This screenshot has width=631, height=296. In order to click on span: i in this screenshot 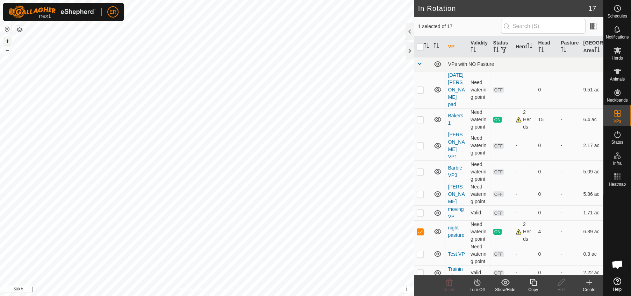, I will do `click(407, 288)`.